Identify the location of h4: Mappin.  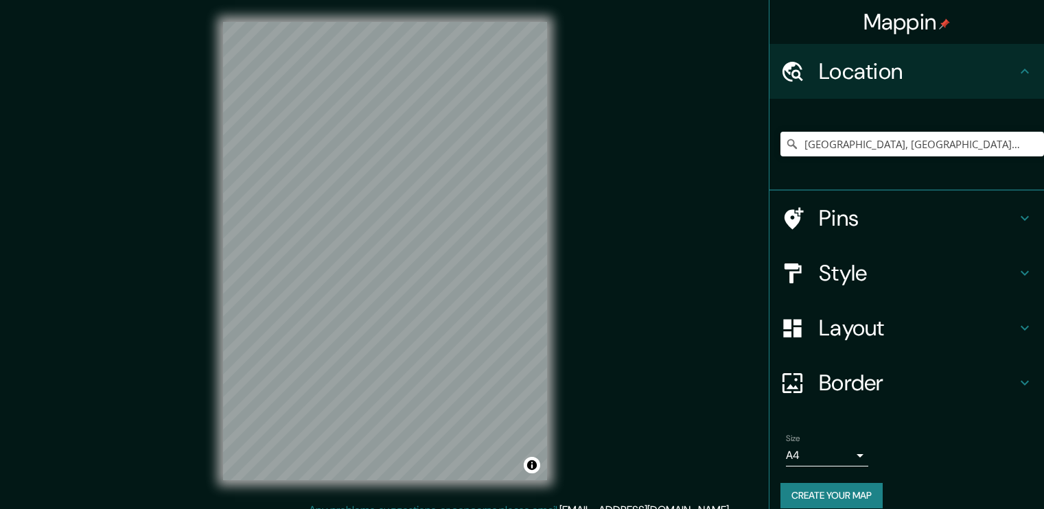
(907, 22).